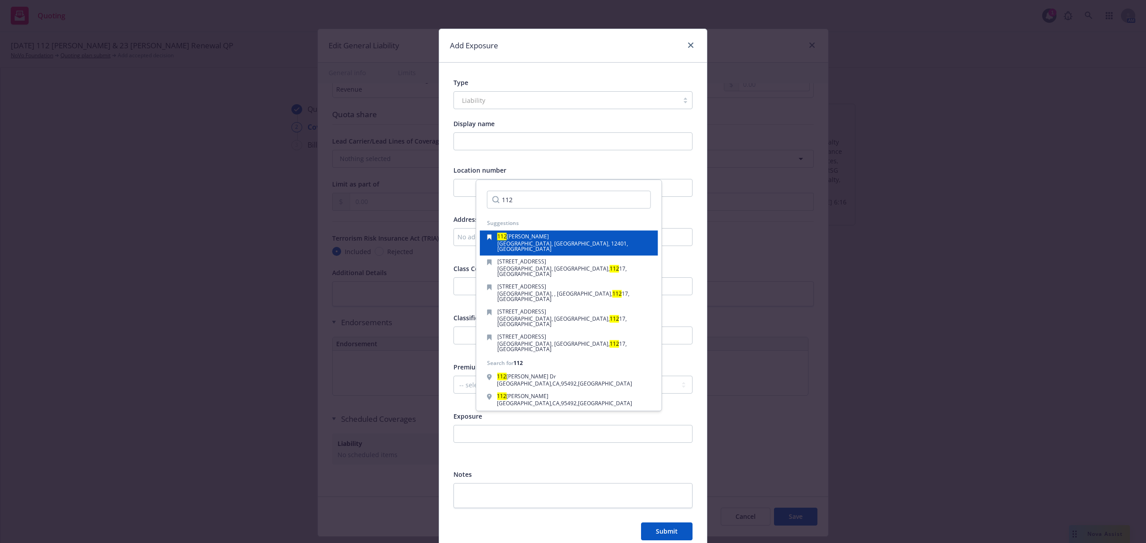  I want to click on div: Suggestions, so click(569, 223).